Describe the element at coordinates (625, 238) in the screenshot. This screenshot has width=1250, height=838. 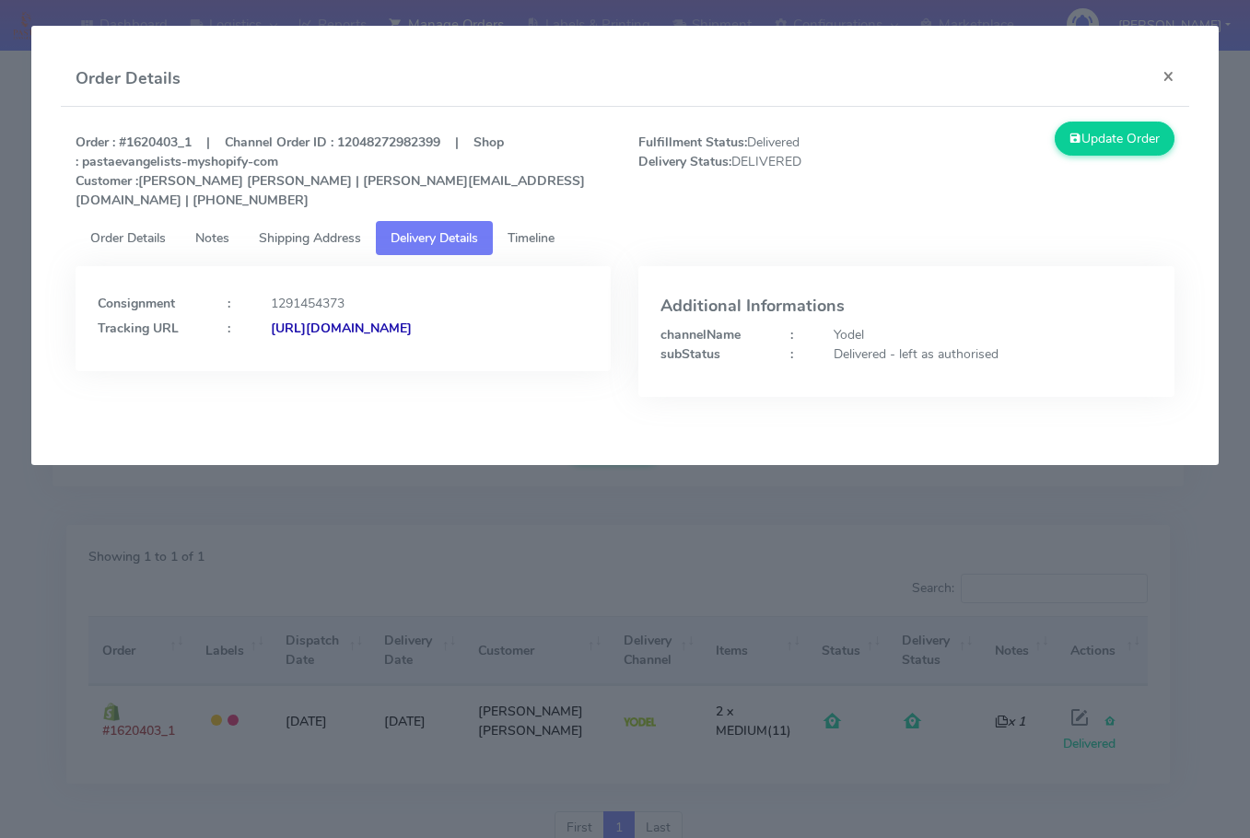
I see `ul: Tabs` at that location.